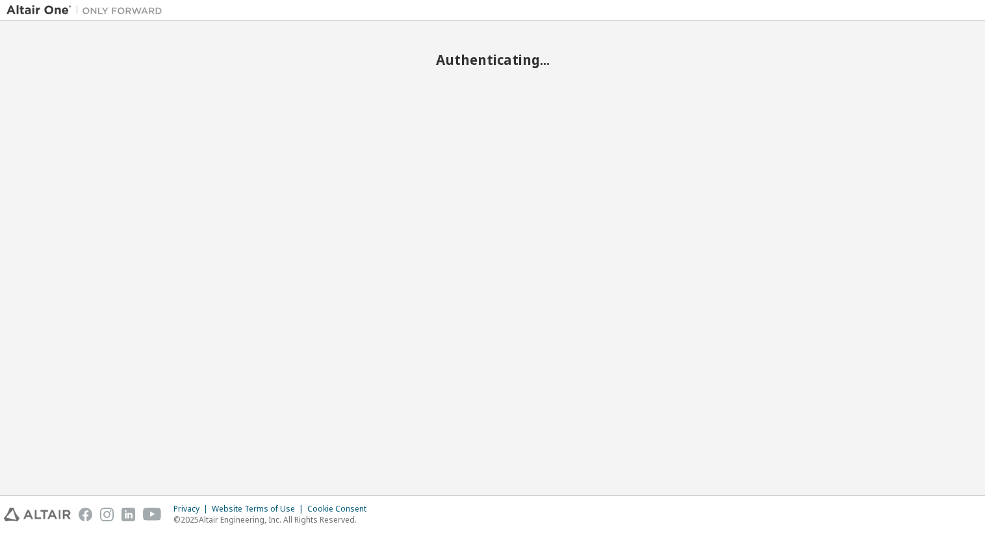 Image resolution: width=985 pixels, height=533 pixels. I want to click on img: facebook.svg, so click(85, 514).